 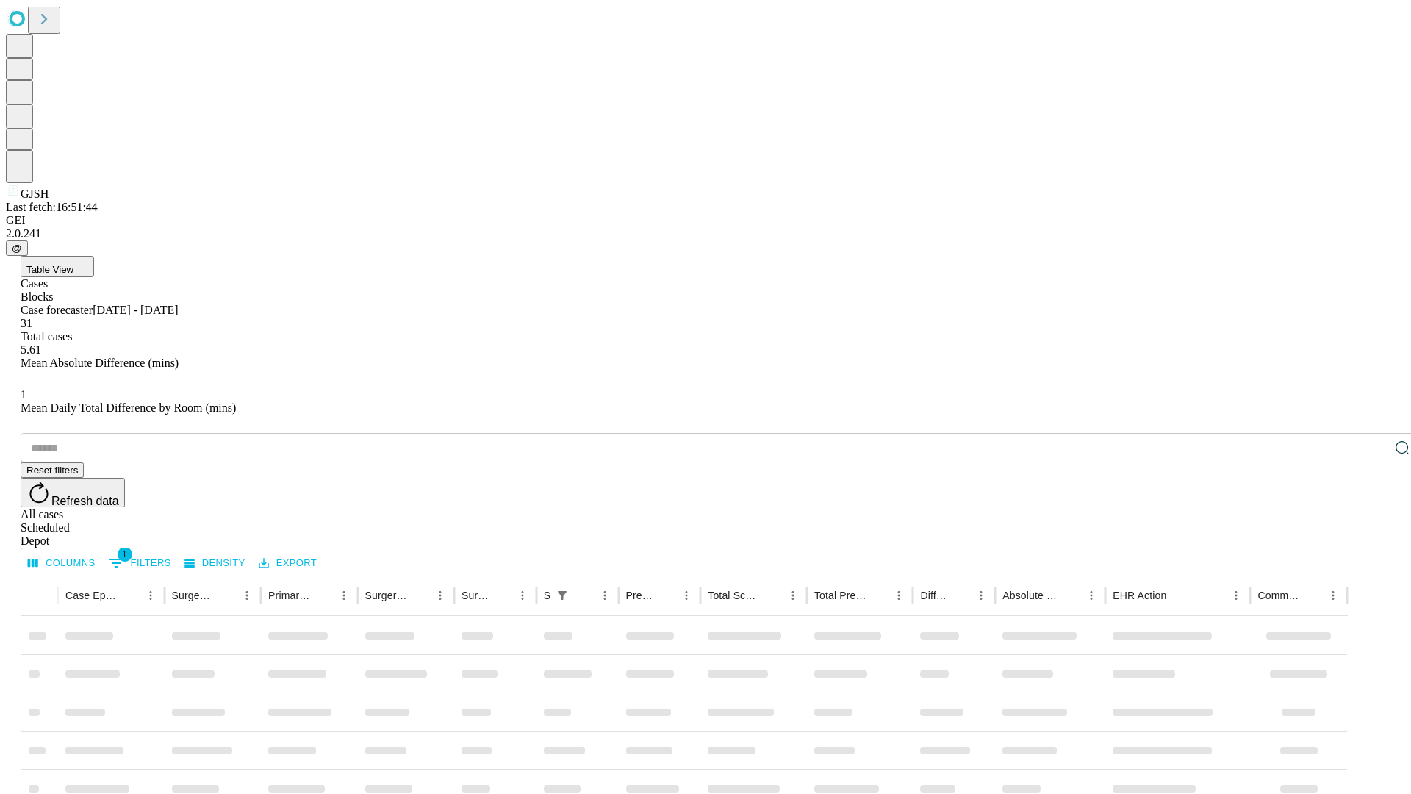 I want to click on span: Total cases, so click(x=46, y=336).